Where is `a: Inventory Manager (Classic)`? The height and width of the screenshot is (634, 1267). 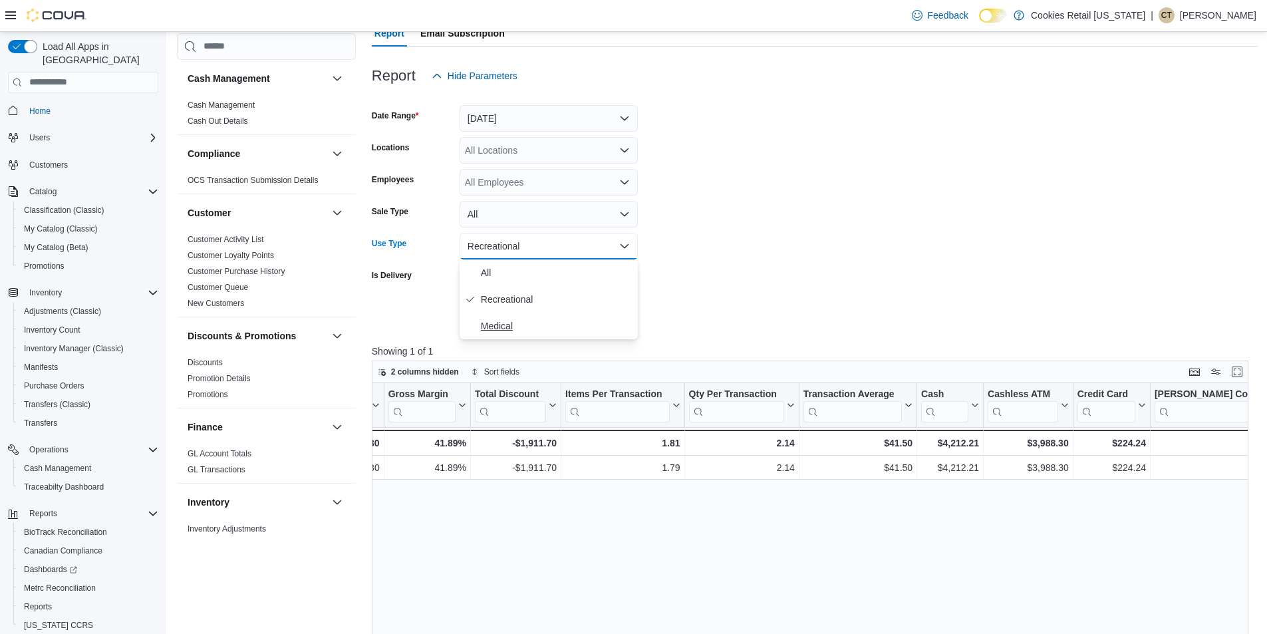
a: Inventory Manager (Classic) is located at coordinates (74, 349).